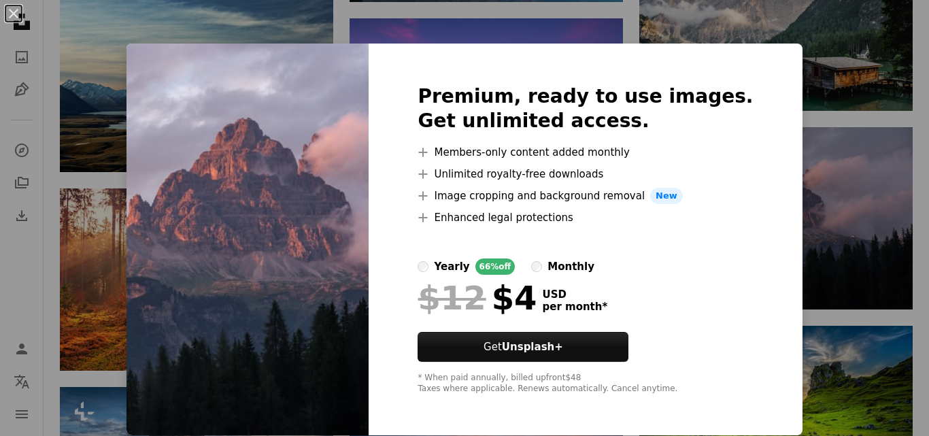  What do you see at coordinates (575, 295) in the screenshot?
I see `span: USD` at bounding box center [575, 295].